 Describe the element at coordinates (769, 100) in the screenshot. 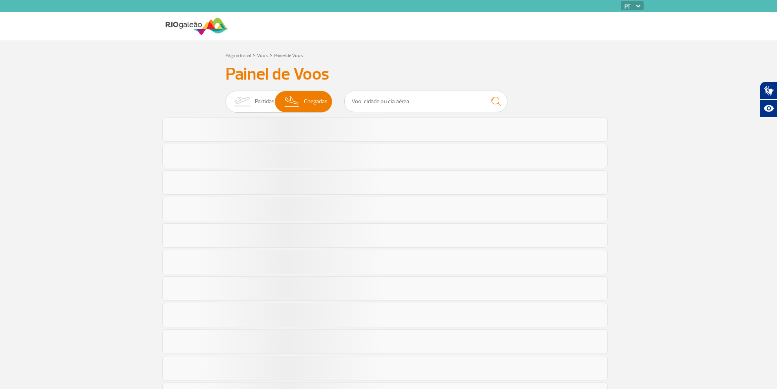

I see `div: Plugin de acessibilidade da Hand Talk.` at that location.